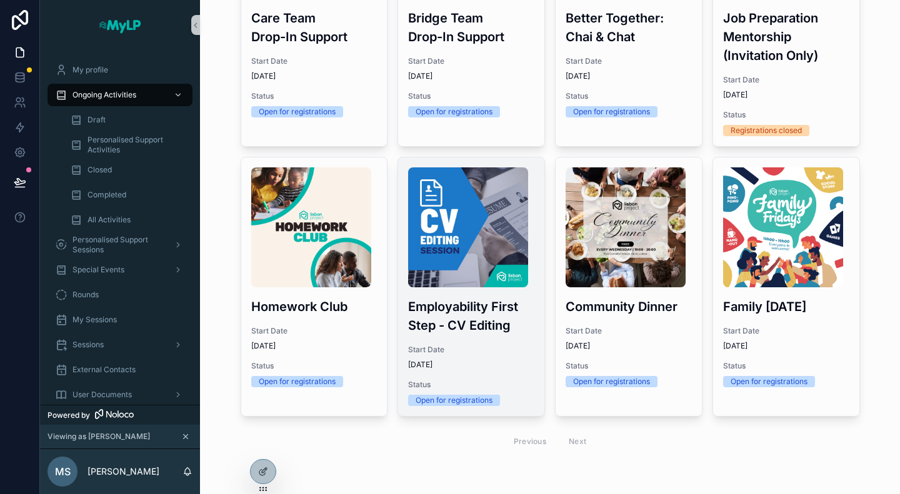 This screenshot has height=494, width=900. What do you see at coordinates (90, 70) in the screenshot?
I see `span: My profile` at bounding box center [90, 70].